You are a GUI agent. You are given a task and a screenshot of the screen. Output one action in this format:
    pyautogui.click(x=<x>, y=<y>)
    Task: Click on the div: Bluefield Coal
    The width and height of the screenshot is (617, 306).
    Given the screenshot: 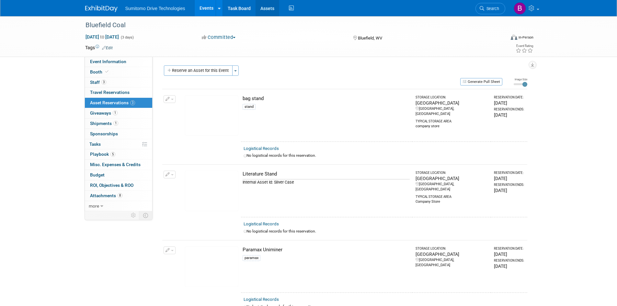 What is the action you would take?
    pyautogui.click(x=289, y=25)
    